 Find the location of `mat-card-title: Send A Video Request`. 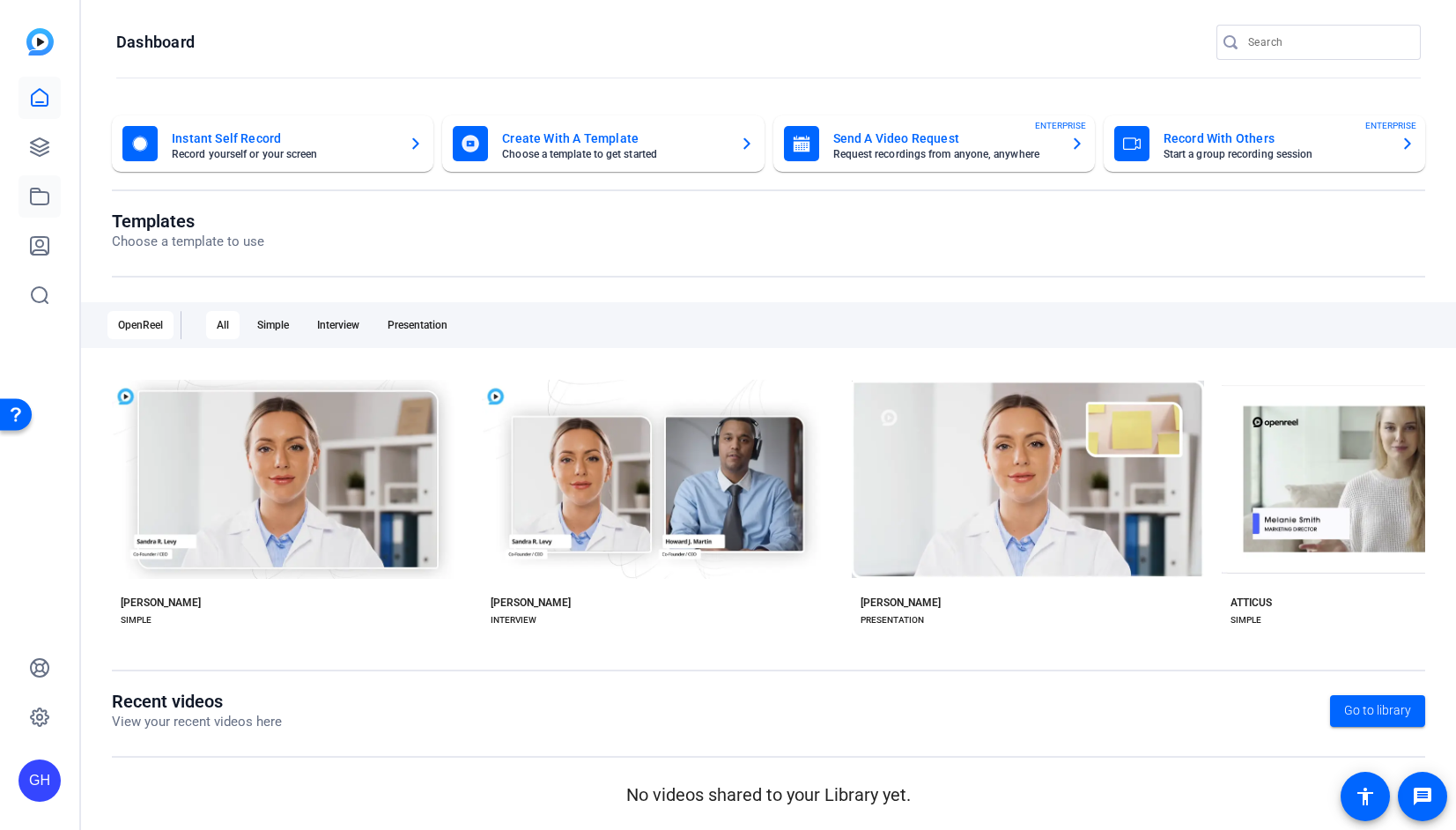

mat-card-title: Send A Video Request is located at coordinates (945, 138).